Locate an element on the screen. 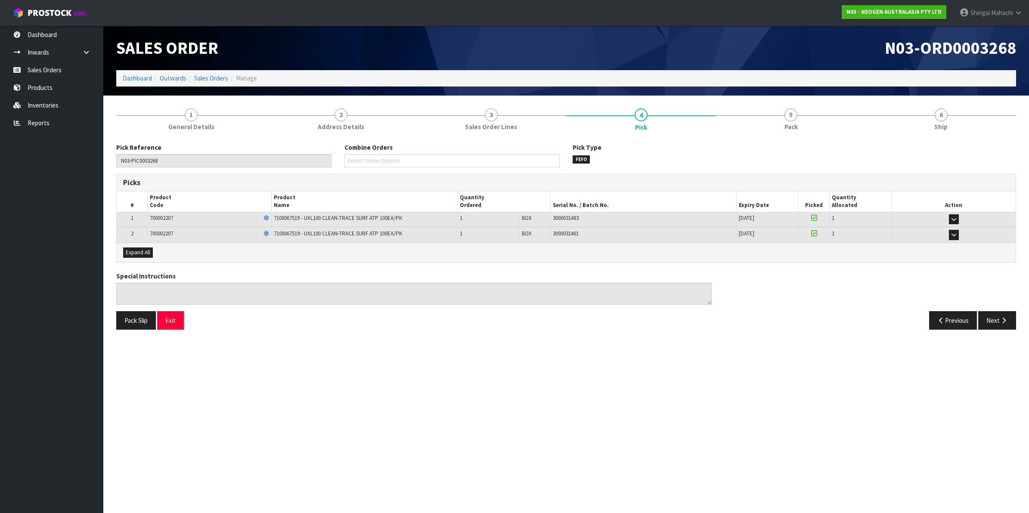  span: 3000031461 is located at coordinates (566, 233).